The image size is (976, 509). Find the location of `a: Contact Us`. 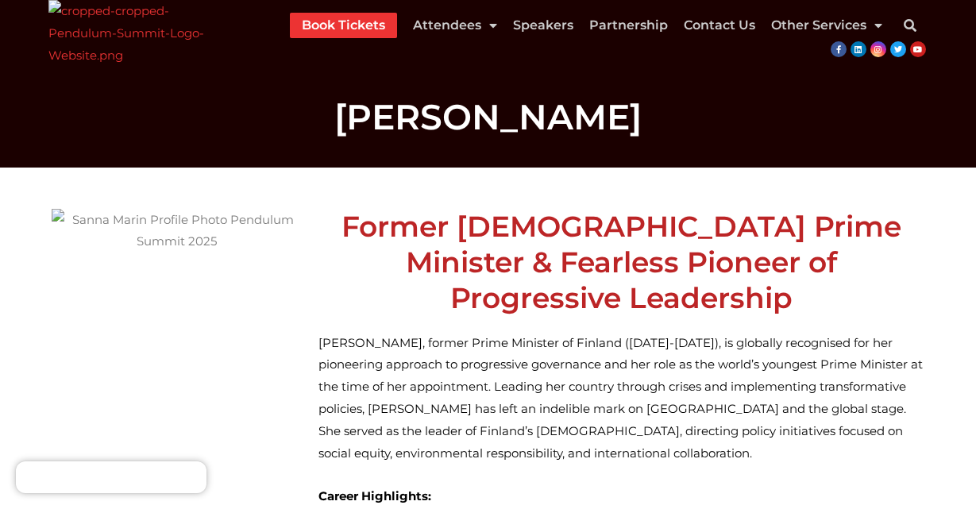

a: Contact Us is located at coordinates (719, 25).